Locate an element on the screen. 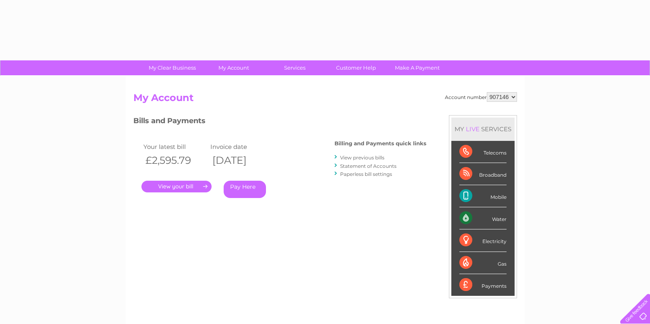  td: Your latest bill is located at coordinates (175, 147).